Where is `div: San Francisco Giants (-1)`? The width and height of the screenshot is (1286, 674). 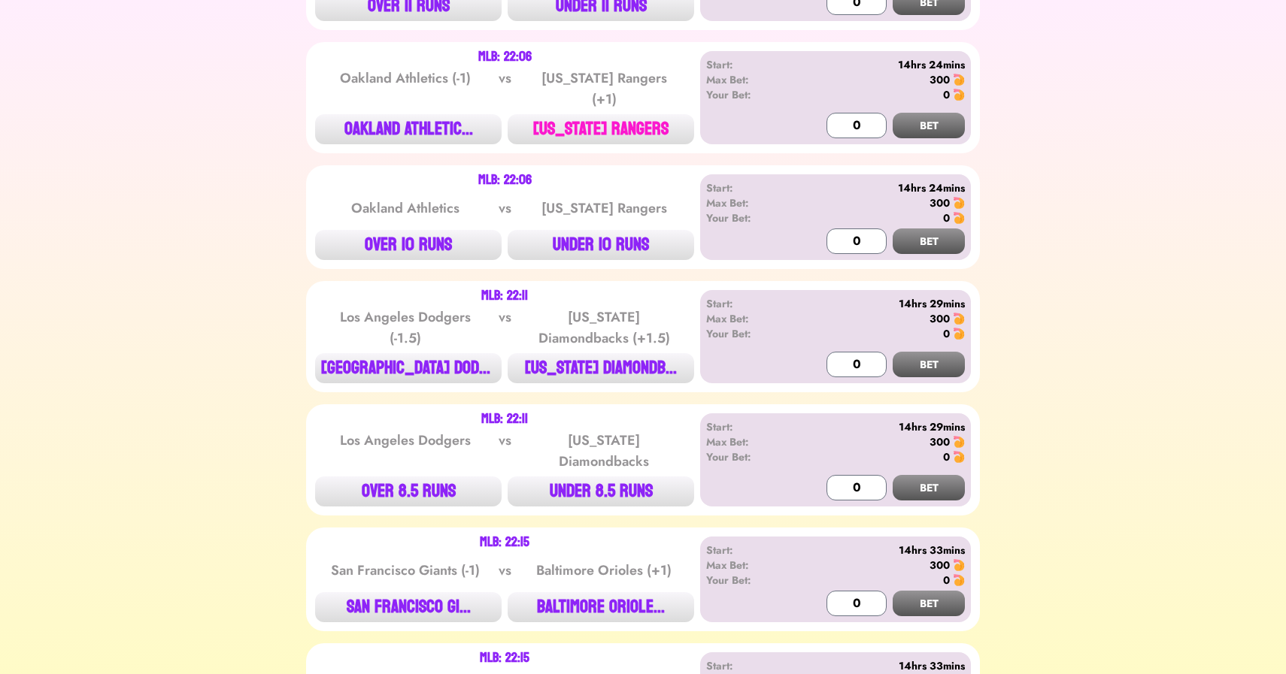
div: San Francisco Giants (-1) is located at coordinates (405, 571).